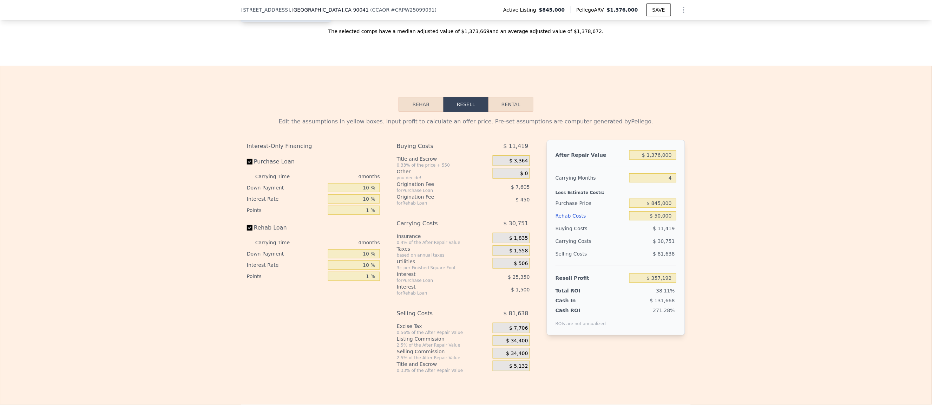 The image size is (932, 419). Describe the element at coordinates (443, 171) in the screenshot. I see `div: Other` at that location.